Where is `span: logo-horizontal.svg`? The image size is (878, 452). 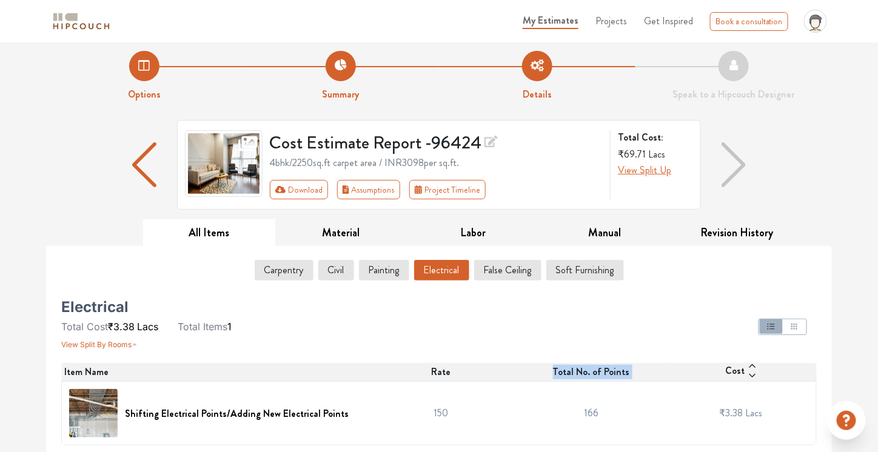 span: logo-horizontal.svg is located at coordinates (81, 21).